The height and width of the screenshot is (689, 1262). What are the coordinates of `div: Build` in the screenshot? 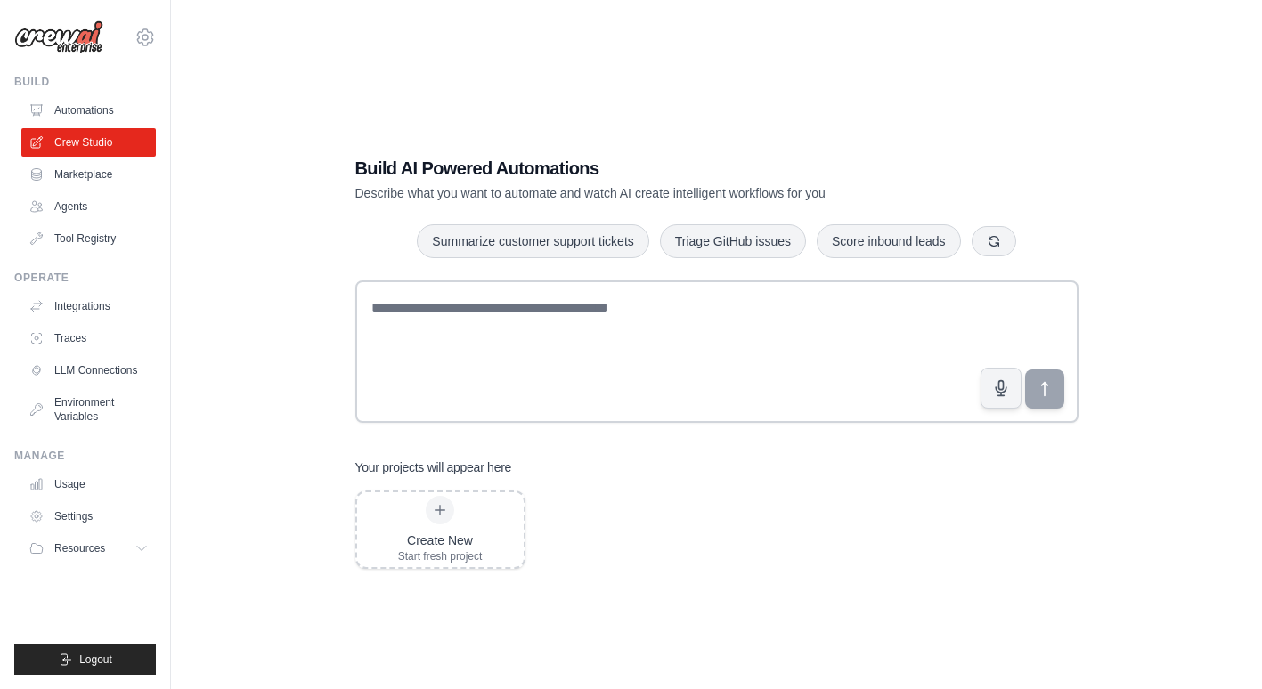 It's located at (85, 82).